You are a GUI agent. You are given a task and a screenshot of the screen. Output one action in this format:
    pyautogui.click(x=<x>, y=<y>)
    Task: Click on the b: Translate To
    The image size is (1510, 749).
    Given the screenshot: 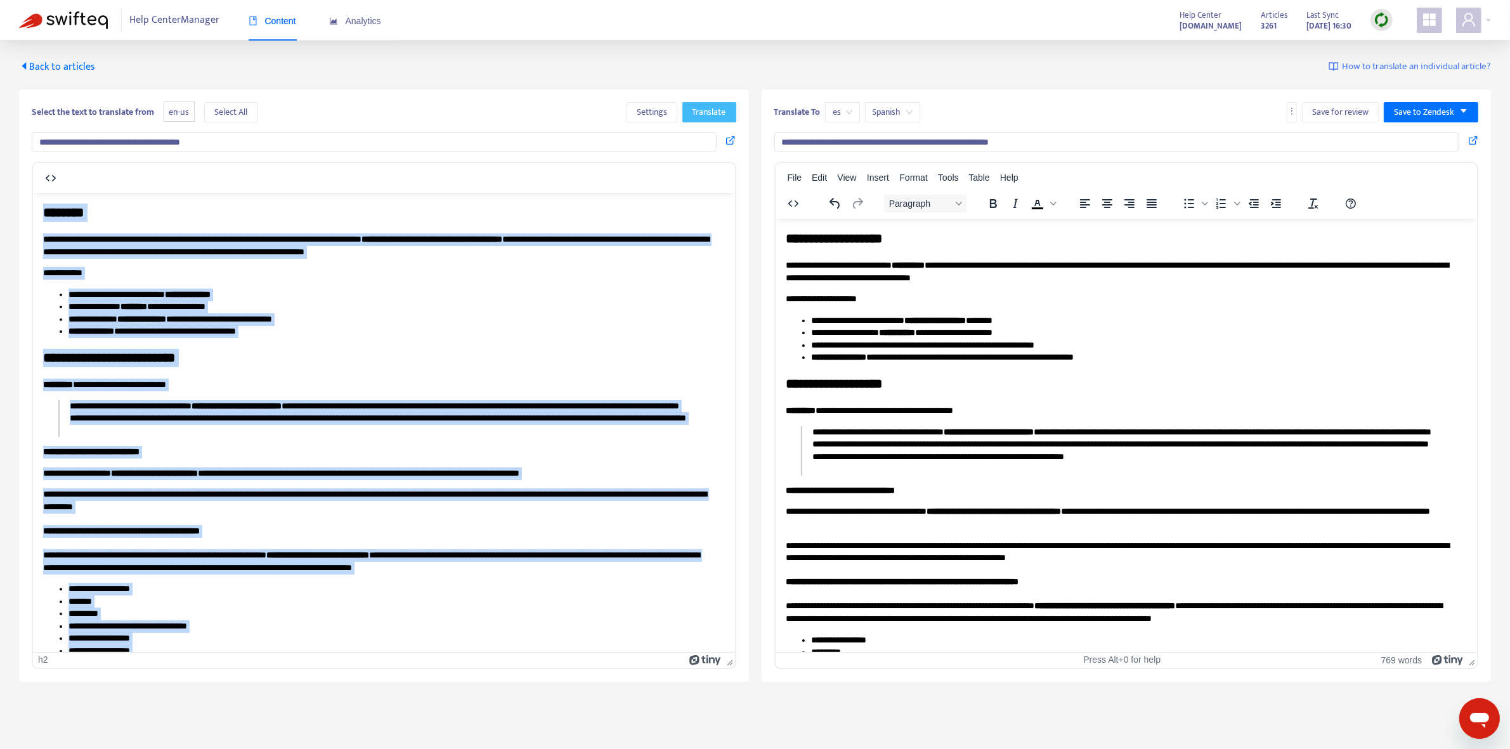 What is the action you would take?
    pyautogui.click(x=797, y=112)
    